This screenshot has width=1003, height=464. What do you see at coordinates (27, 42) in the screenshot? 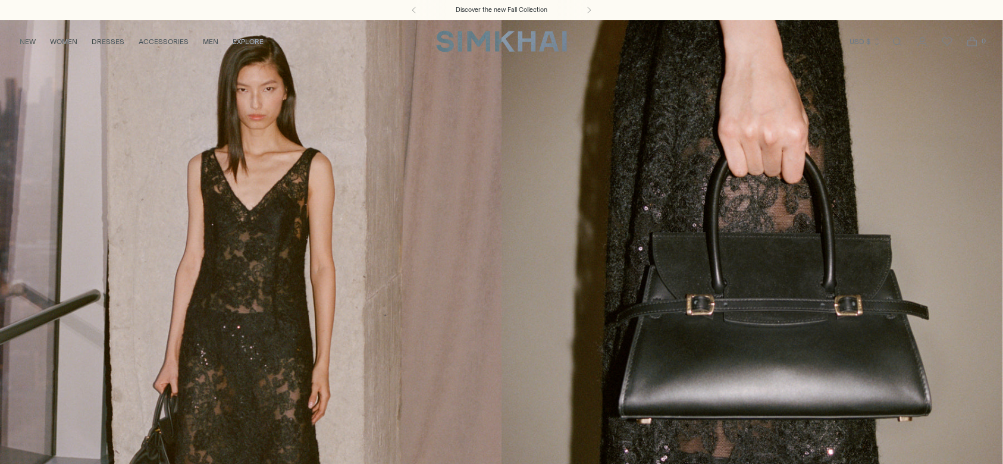
I see `a: NEW` at bounding box center [27, 42].